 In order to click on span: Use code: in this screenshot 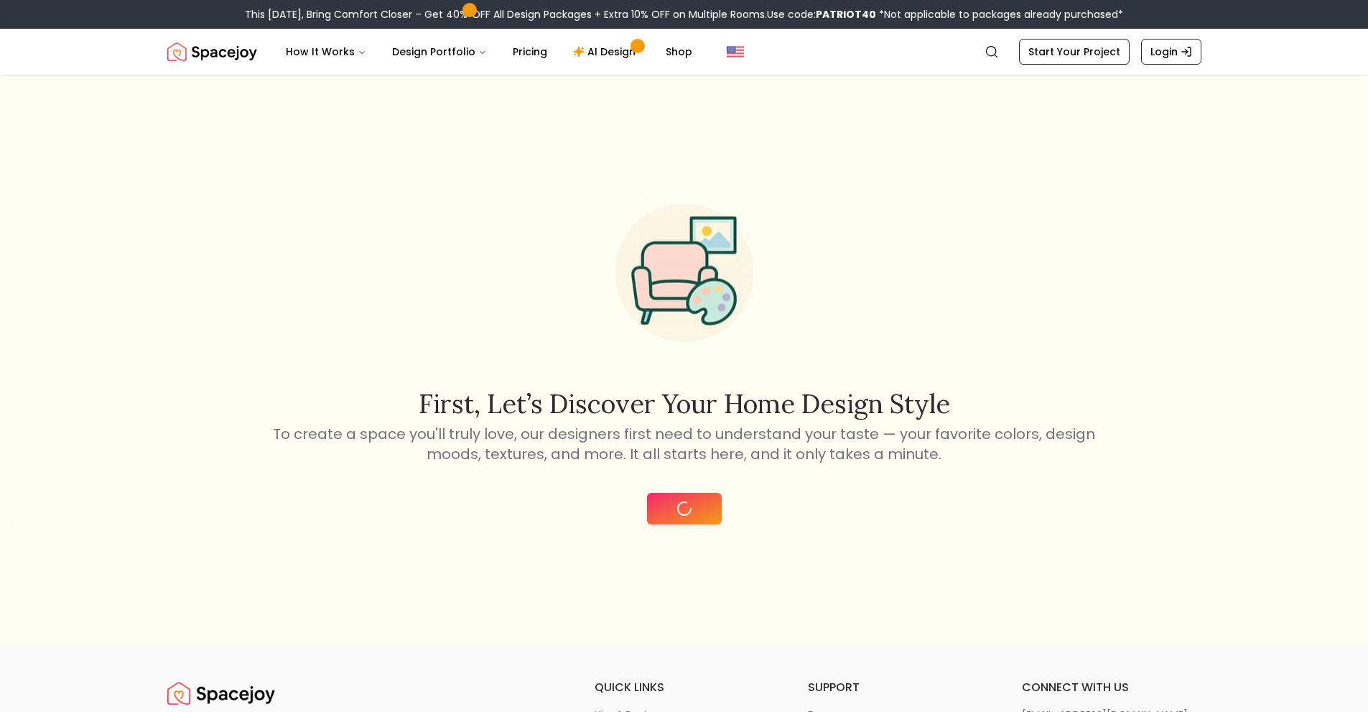, I will do `click(822, 14)`.